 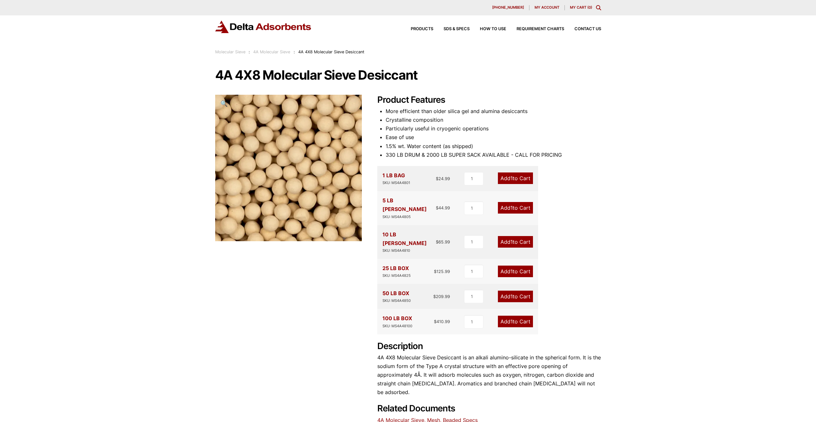 I want to click on bdi: 125.99, so click(x=442, y=272).